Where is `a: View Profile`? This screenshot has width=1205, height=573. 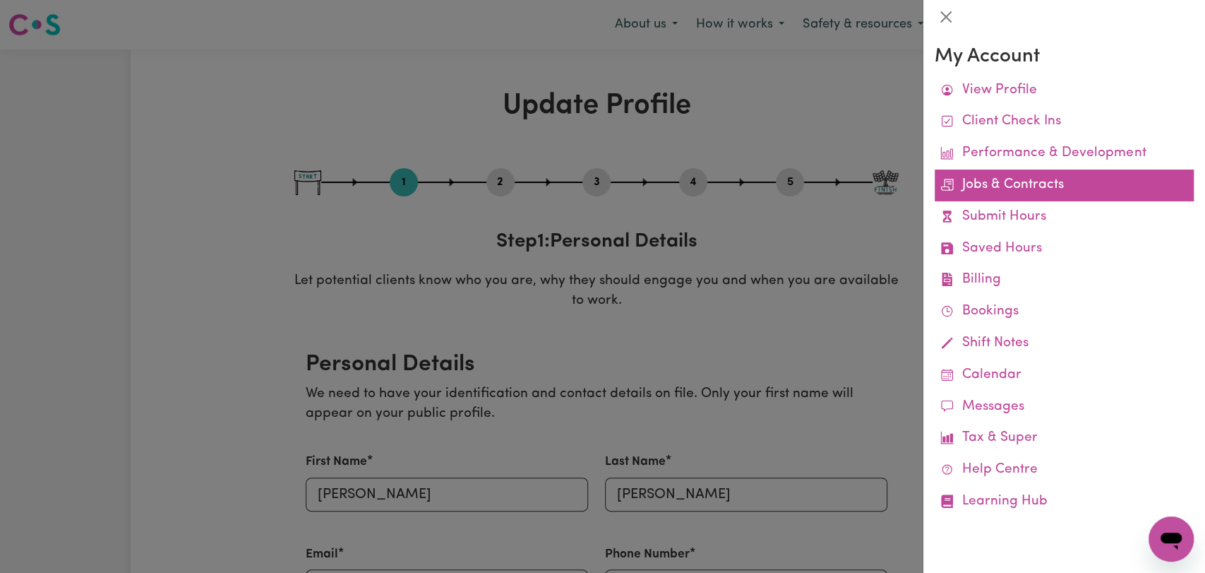 a: View Profile is located at coordinates (1064, 90).